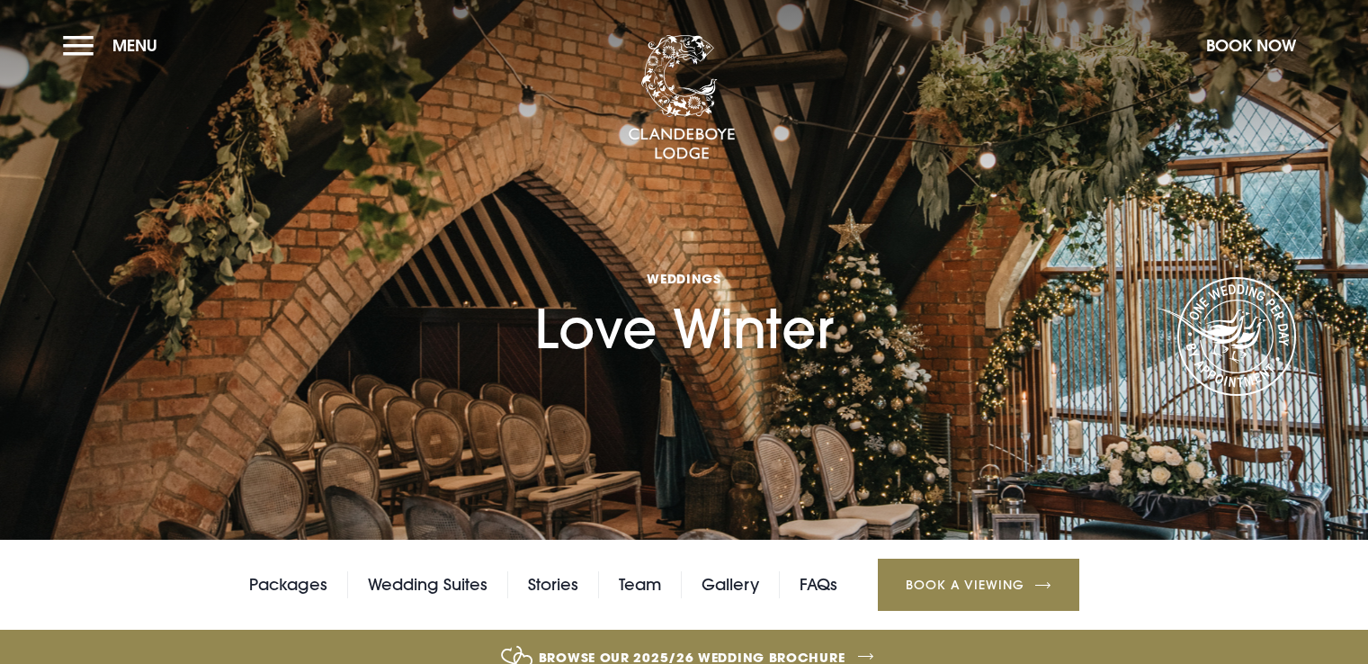 The image size is (1368, 664). I want to click on a: Team, so click(639, 584).